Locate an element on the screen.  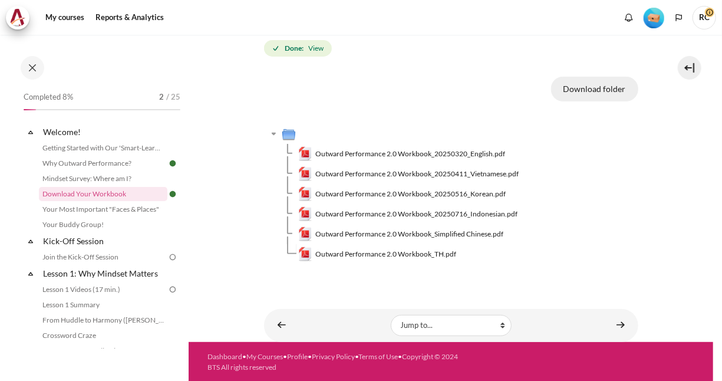
a: Your Buddy Group! is located at coordinates (103, 225).